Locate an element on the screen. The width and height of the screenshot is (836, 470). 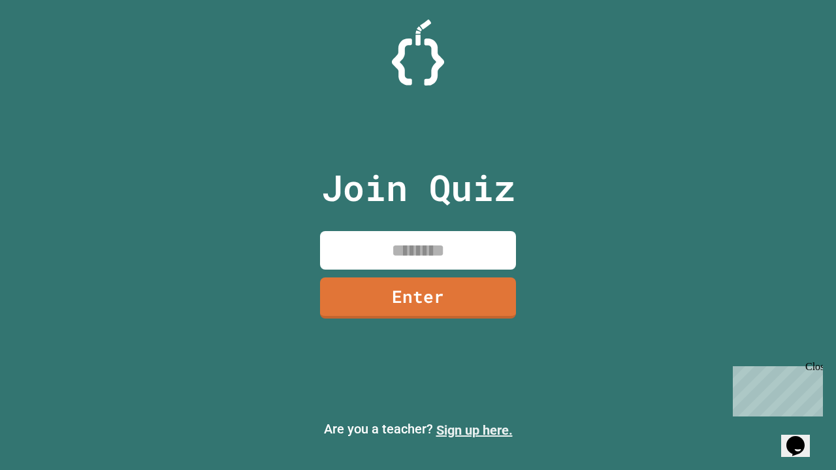
img: Logo.svg is located at coordinates (418, 52).